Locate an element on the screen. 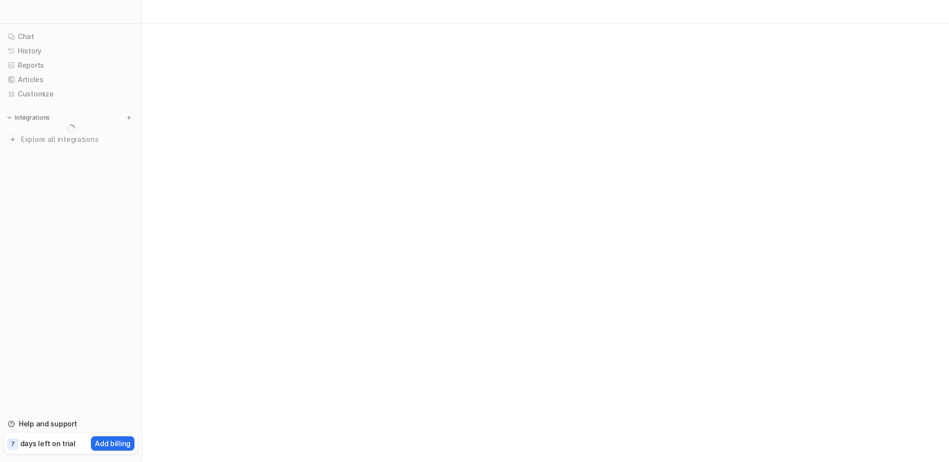 This screenshot has height=462, width=949. a: Chat is located at coordinates (71, 37).